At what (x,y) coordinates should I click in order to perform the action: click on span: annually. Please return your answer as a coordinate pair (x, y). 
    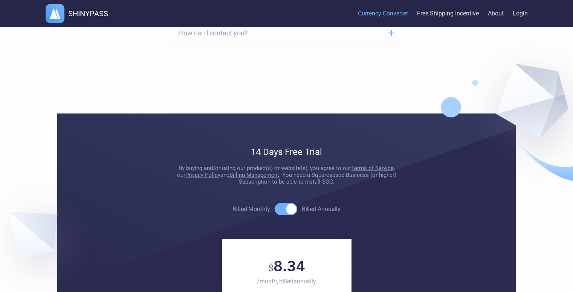
    Looking at the image, I should click on (305, 282).